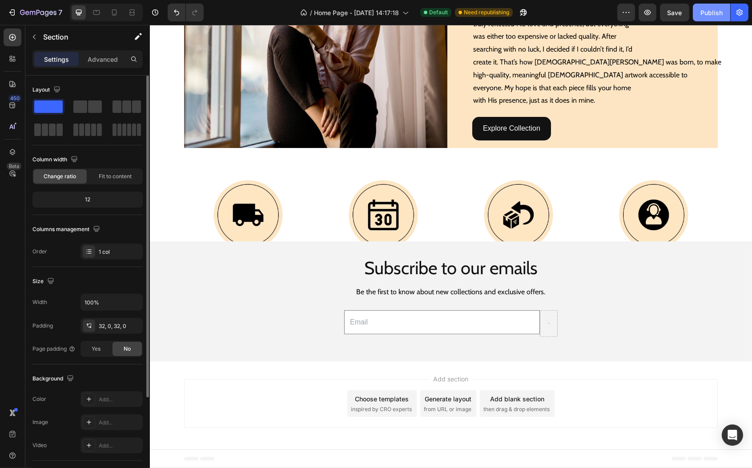 Image resolution: width=752 pixels, height=468 pixels. I want to click on div: Color, so click(39, 399).